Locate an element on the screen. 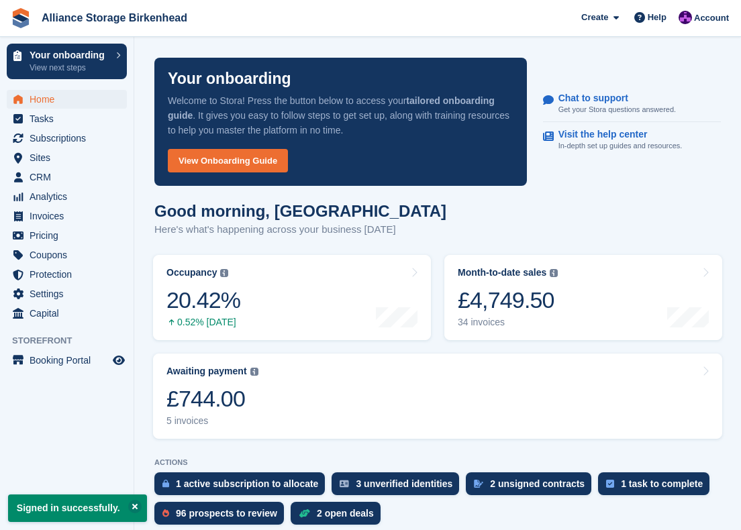 This screenshot has height=530, width=741. div: 20.42% is located at coordinates (203, 300).